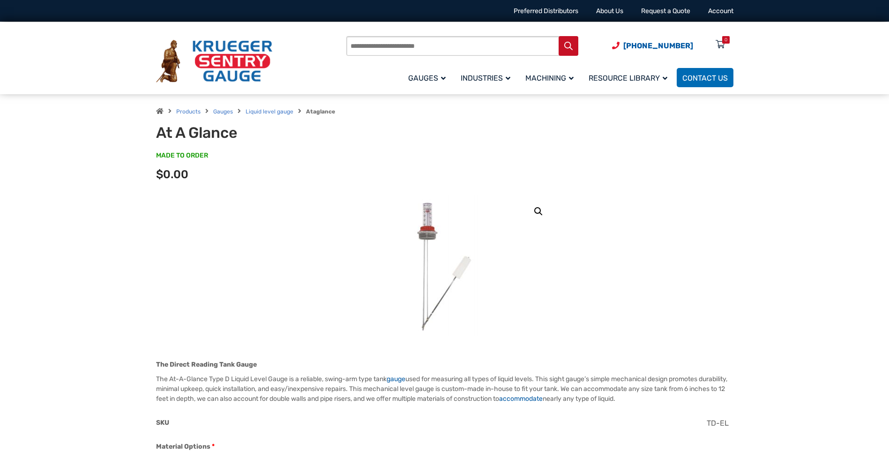 Image resolution: width=889 pixels, height=451 pixels. I want to click on a: Liquid level gauge, so click(269, 112).